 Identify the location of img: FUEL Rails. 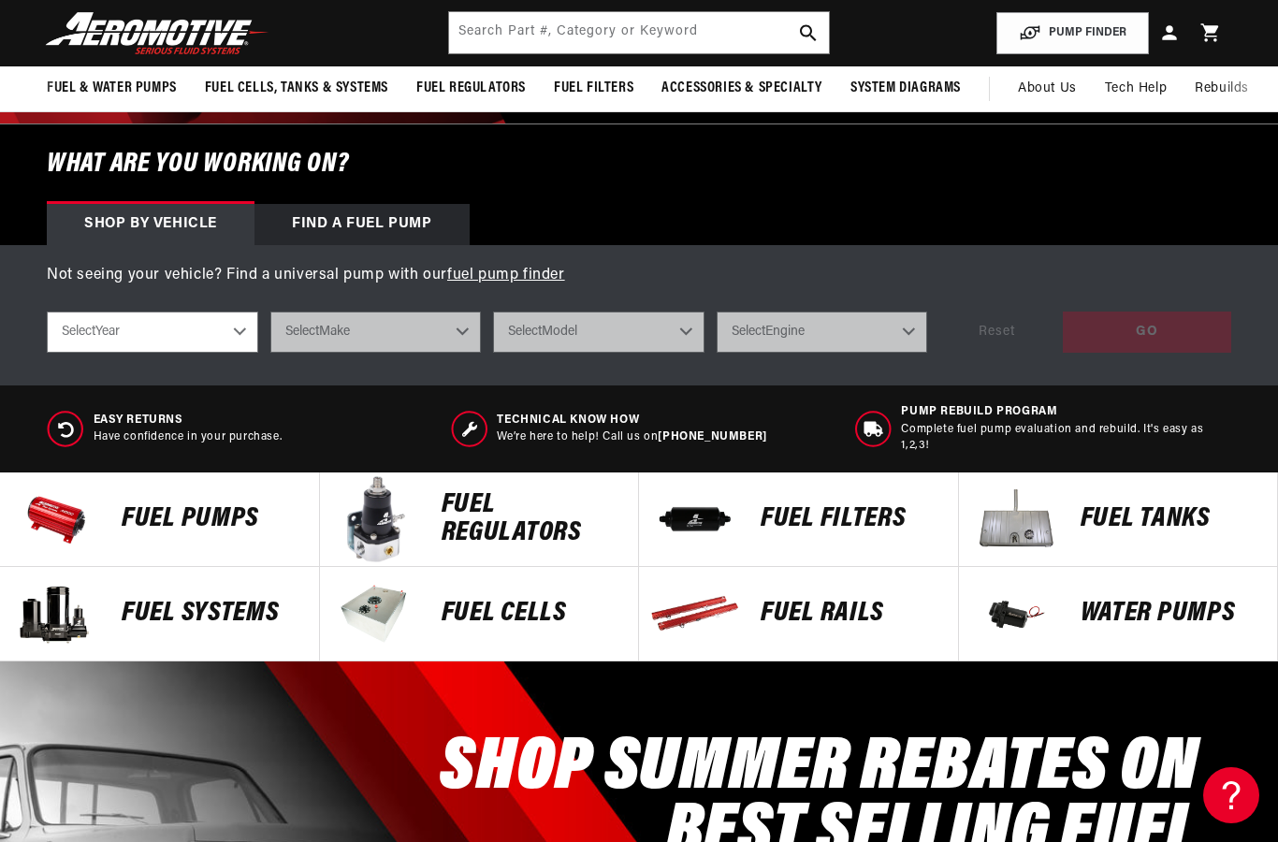
(695, 614).